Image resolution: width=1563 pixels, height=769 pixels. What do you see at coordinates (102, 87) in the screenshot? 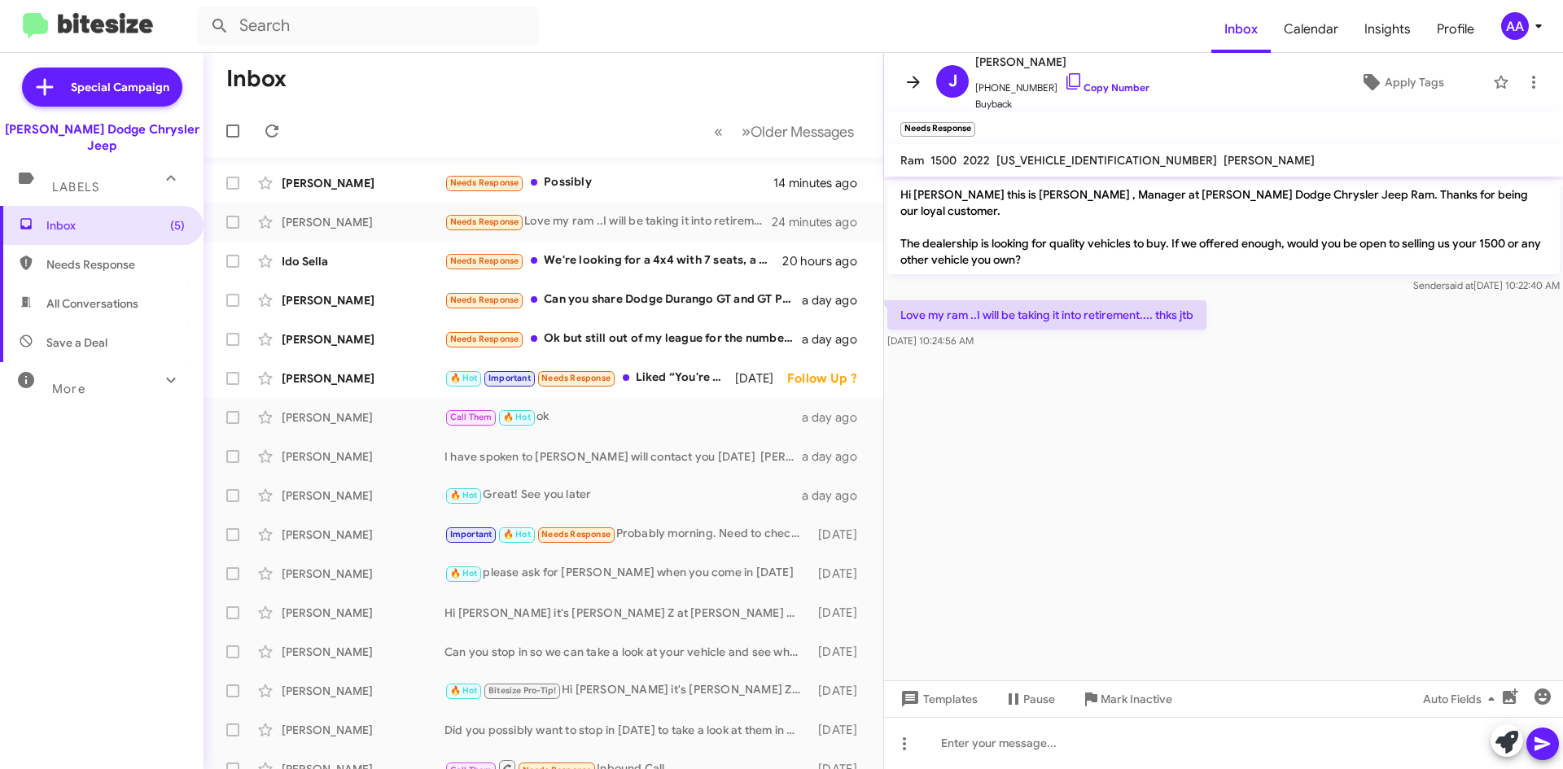
I see `a: Special Campaign` at bounding box center [102, 87].